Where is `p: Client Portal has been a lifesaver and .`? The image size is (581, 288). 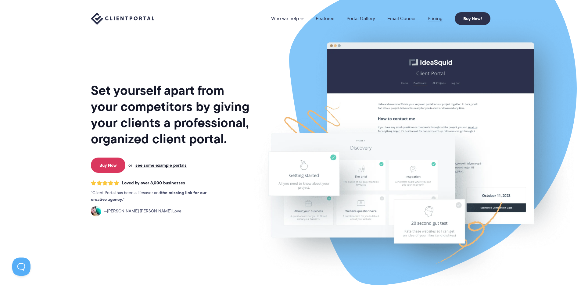 p: Client Portal has been a lifesaver and . is located at coordinates (155, 196).